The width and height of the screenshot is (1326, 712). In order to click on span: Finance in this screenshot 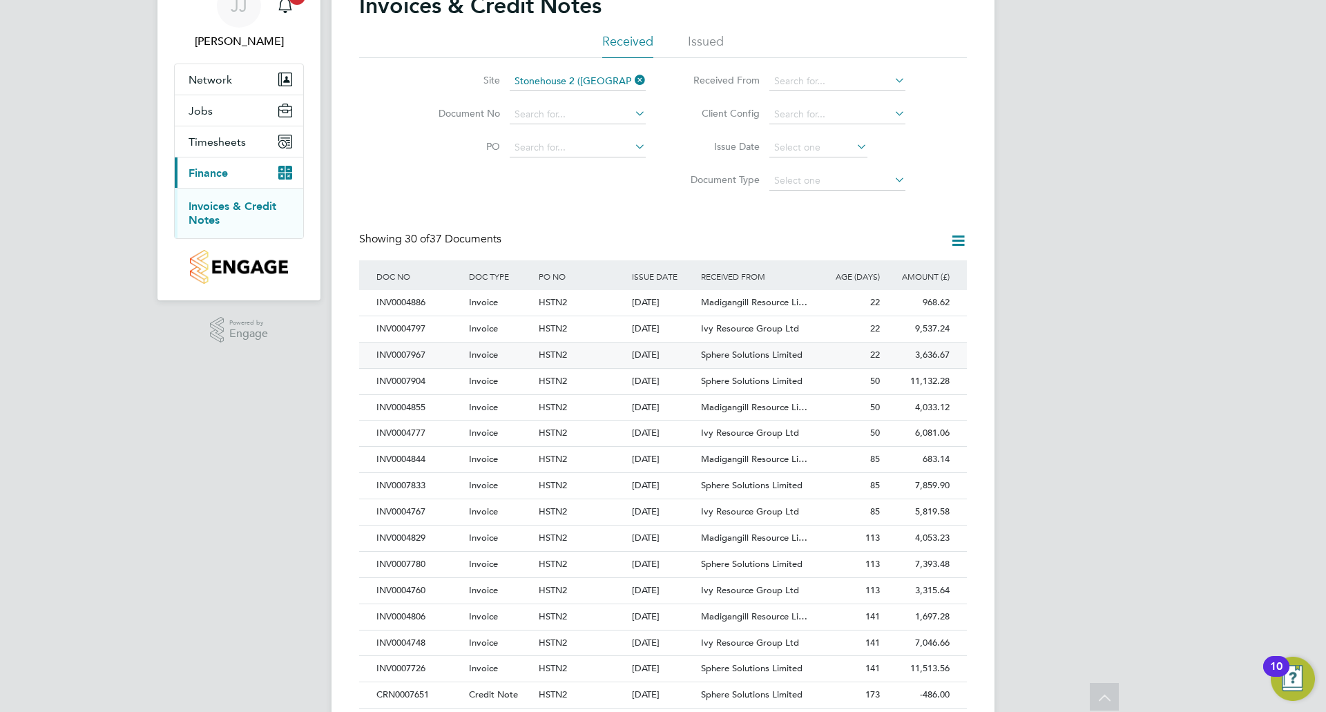, I will do `click(208, 173)`.